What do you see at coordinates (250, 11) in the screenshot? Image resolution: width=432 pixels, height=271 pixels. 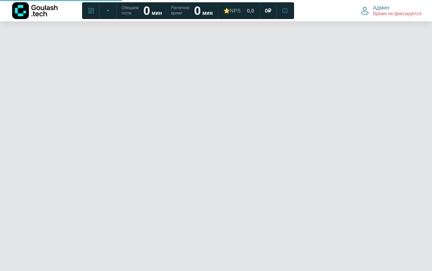 I see `span: 0,0` at bounding box center [250, 11].